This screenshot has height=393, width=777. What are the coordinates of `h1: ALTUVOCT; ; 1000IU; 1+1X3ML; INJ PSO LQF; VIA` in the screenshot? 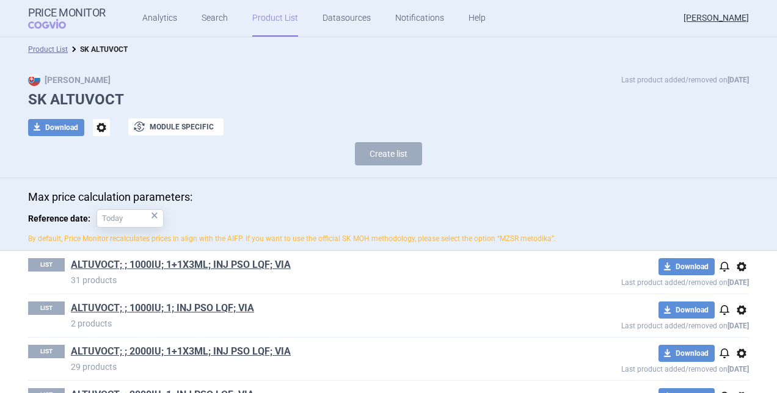 It's located at (302, 266).